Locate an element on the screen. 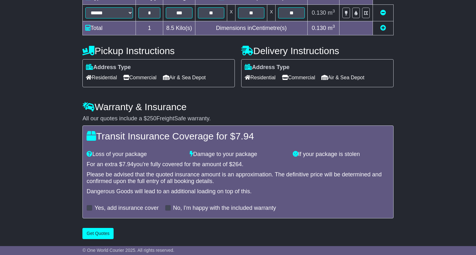 The image size is (476, 255). div: All our quotes include a $ FreightSafe warranty. is located at coordinates (238, 119).